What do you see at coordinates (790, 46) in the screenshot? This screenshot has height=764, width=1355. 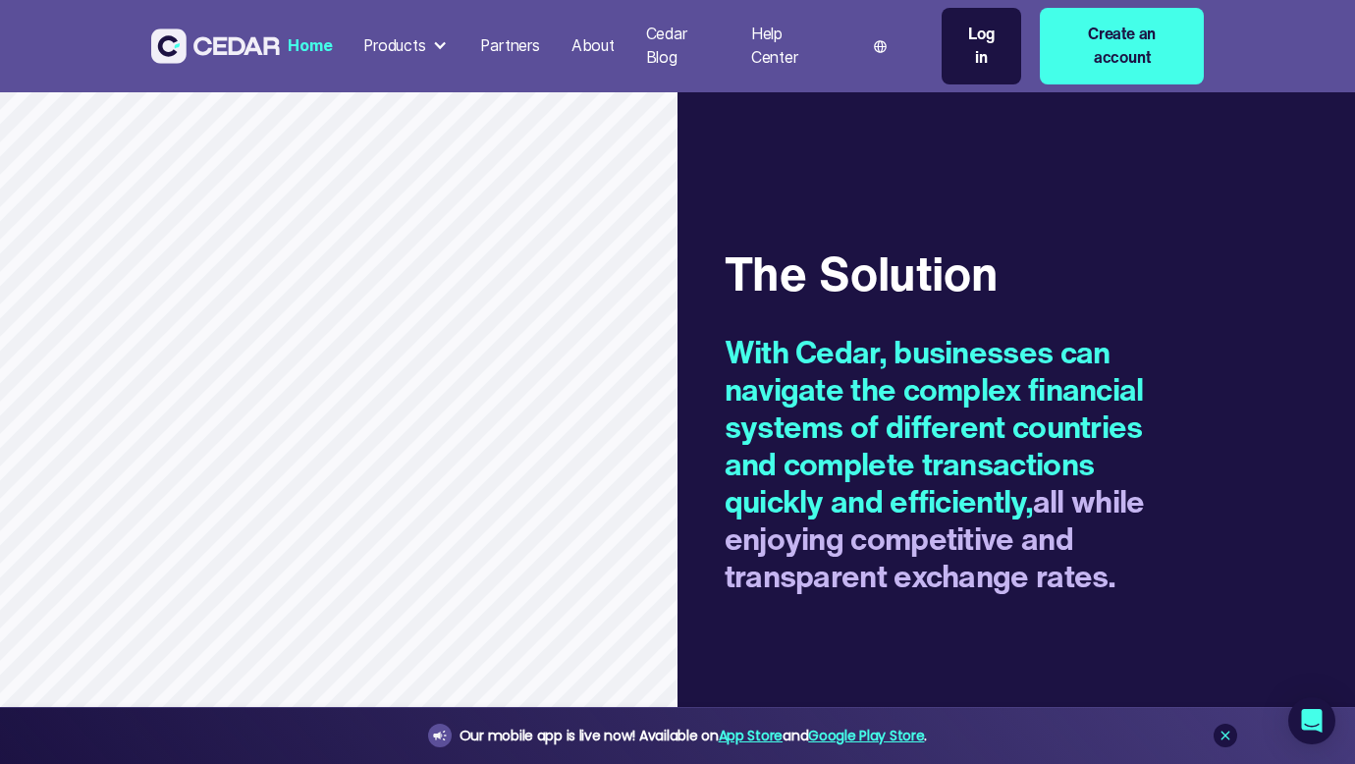 I see `div: Help Center` at bounding box center [790, 46].